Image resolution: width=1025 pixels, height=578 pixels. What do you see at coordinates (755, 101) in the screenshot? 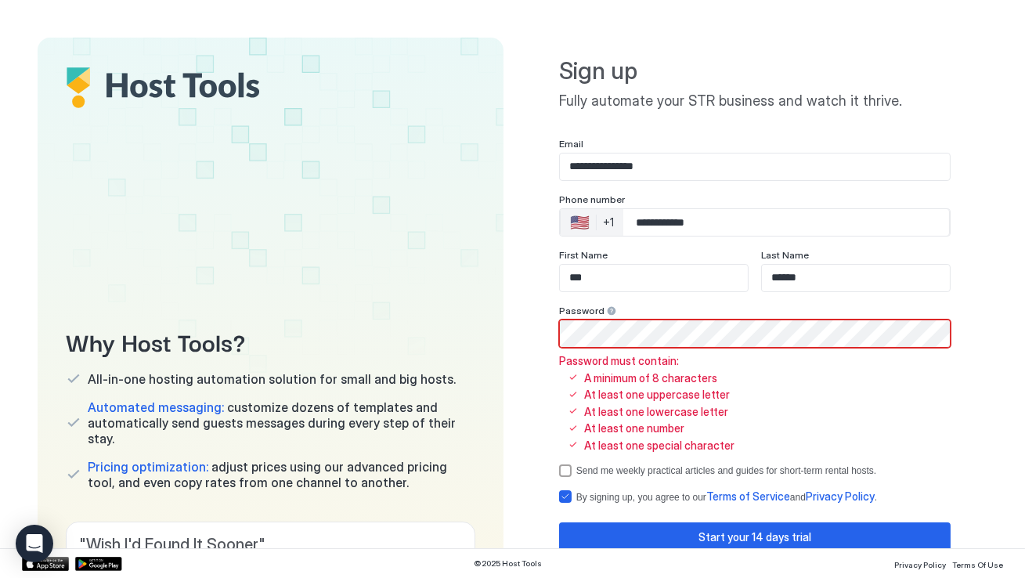
I see `span: Fully automate your STR business and watch it thrive.` at bounding box center [755, 101].